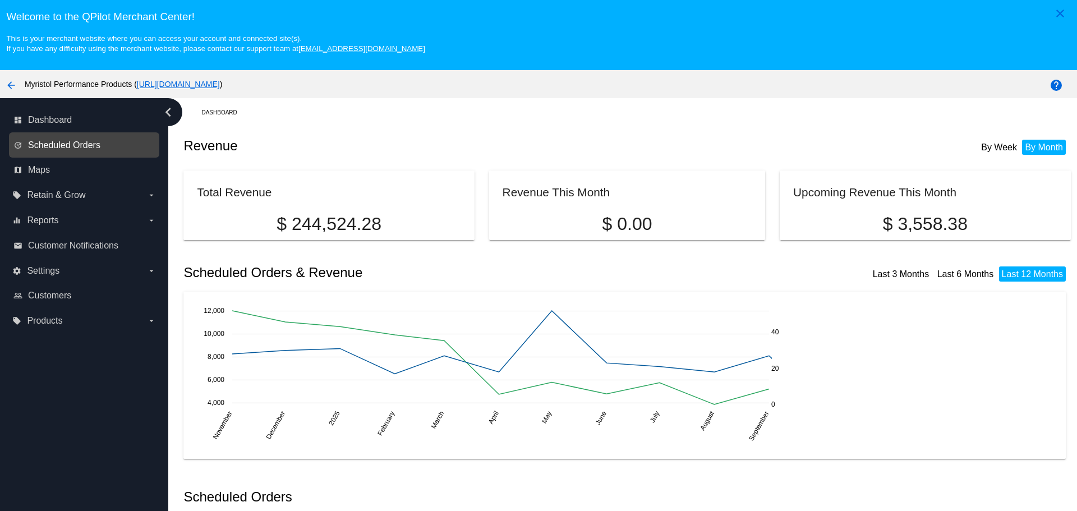  What do you see at coordinates (43, 271) in the screenshot?
I see `span: Settings` at bounding box center [43, 271].